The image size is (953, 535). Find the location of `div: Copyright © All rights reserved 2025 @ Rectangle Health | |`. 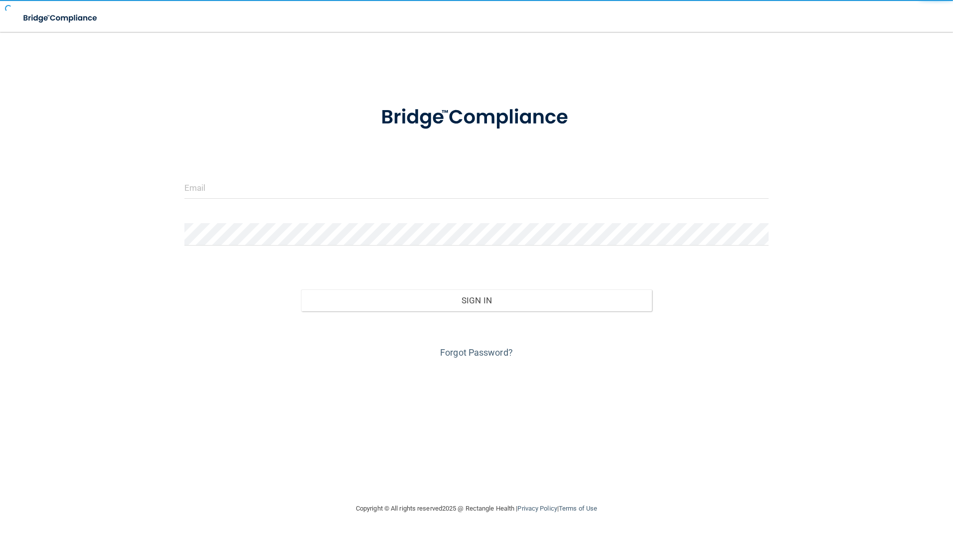

div: Copyright © All rights reserved 2025 @ Rectangle Health | | is located at coordinates (477, 509).